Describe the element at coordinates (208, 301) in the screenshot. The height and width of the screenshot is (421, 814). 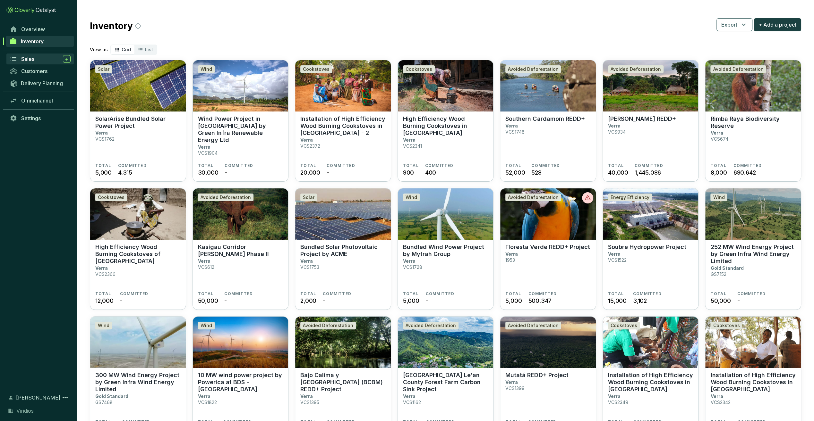
I see `span: 50,000` at that location.